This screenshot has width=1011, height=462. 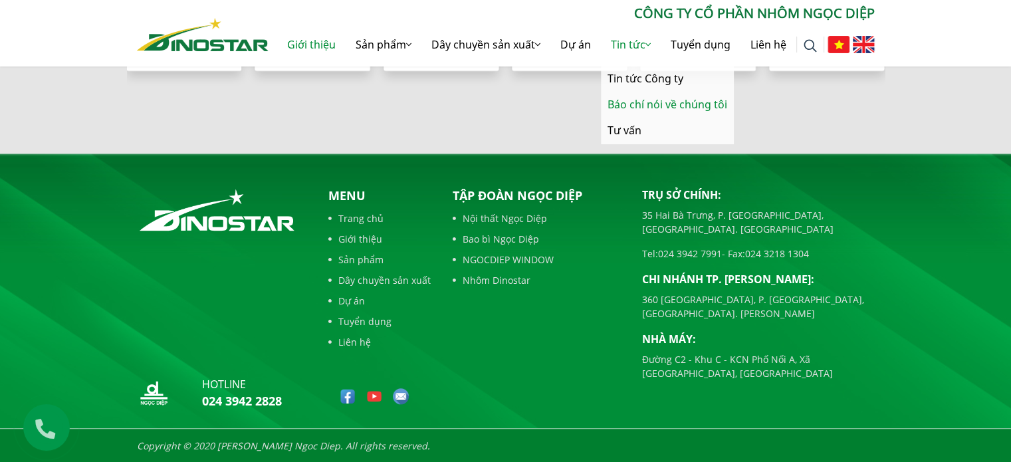 What do you see at coordinates (777, 253) in the screenshot?
I see `a: 024 3218 1304` at bounding box center [777, 253].